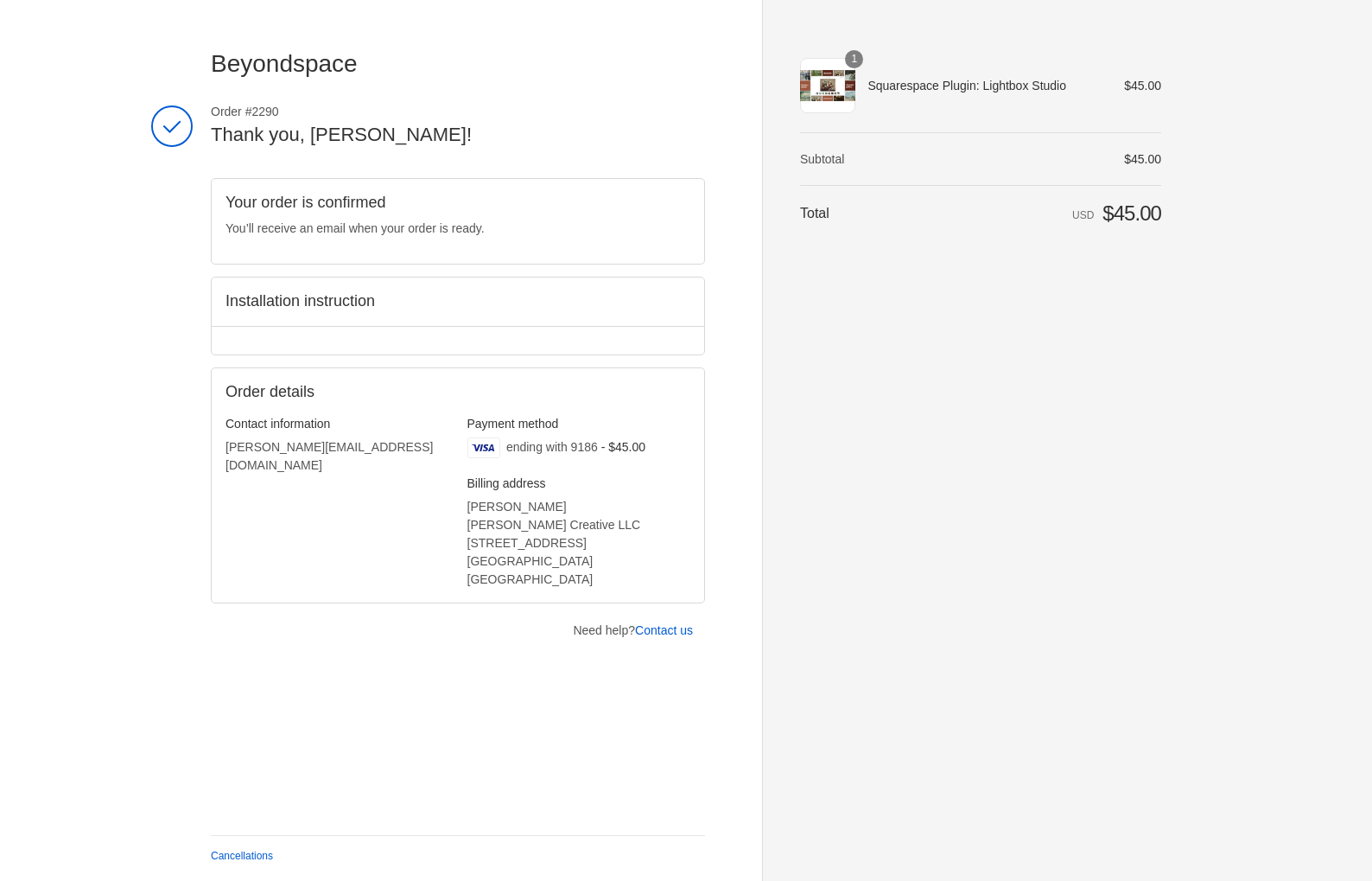 This screenshot has height=881, width=1372. I want to click on span: - $45.00, so click(623, 447).